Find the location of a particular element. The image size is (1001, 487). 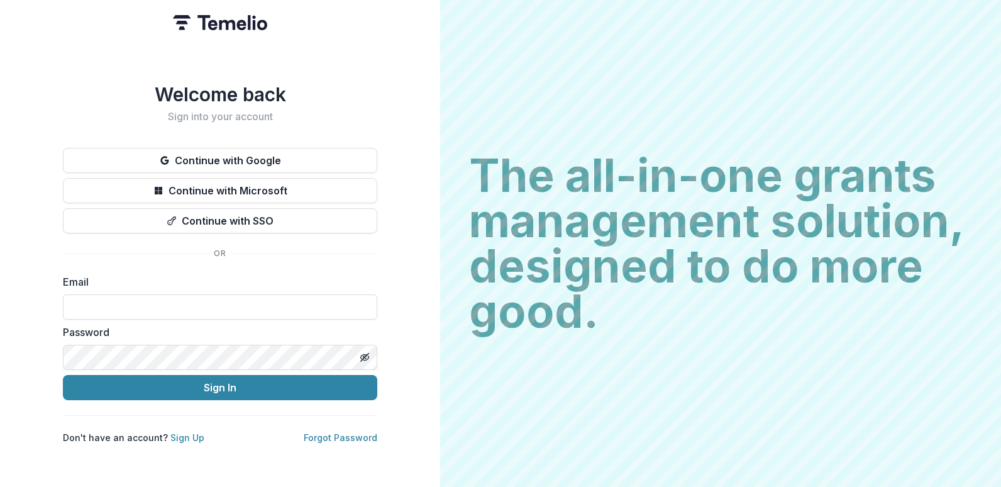

a: Sign Up is located at coordinates (187, 437).